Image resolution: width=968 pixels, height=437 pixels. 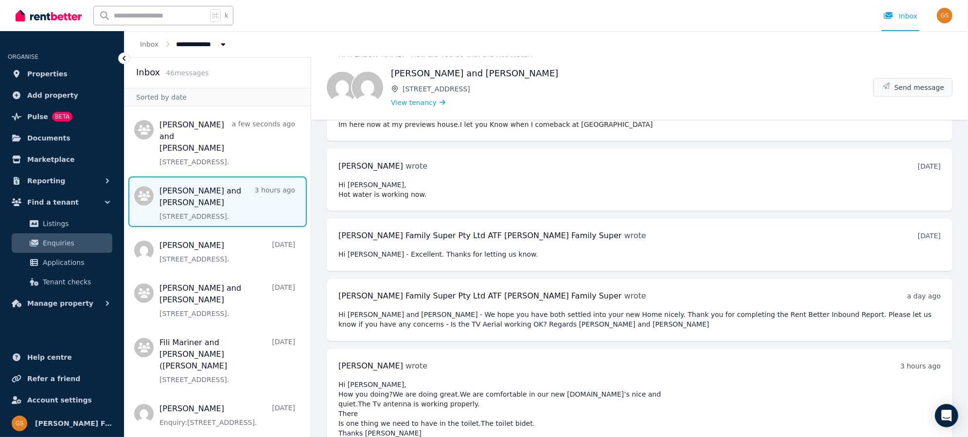 What do you see at coordinates (149, 44) in the screenshot?
I see `a: Inbox` at bounding box center [149, 44].